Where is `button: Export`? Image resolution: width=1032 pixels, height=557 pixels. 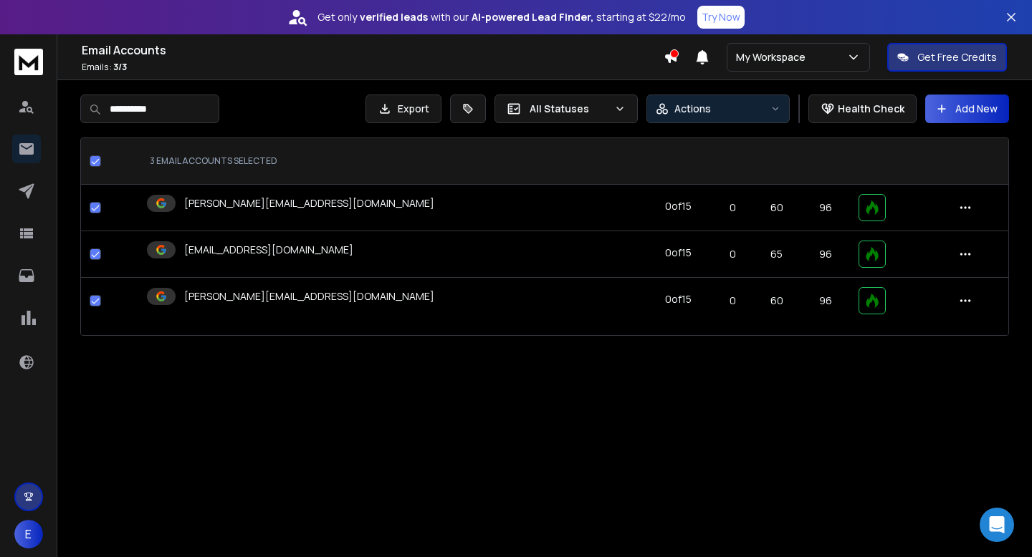
button: Export is located at coordinates (403, 109).